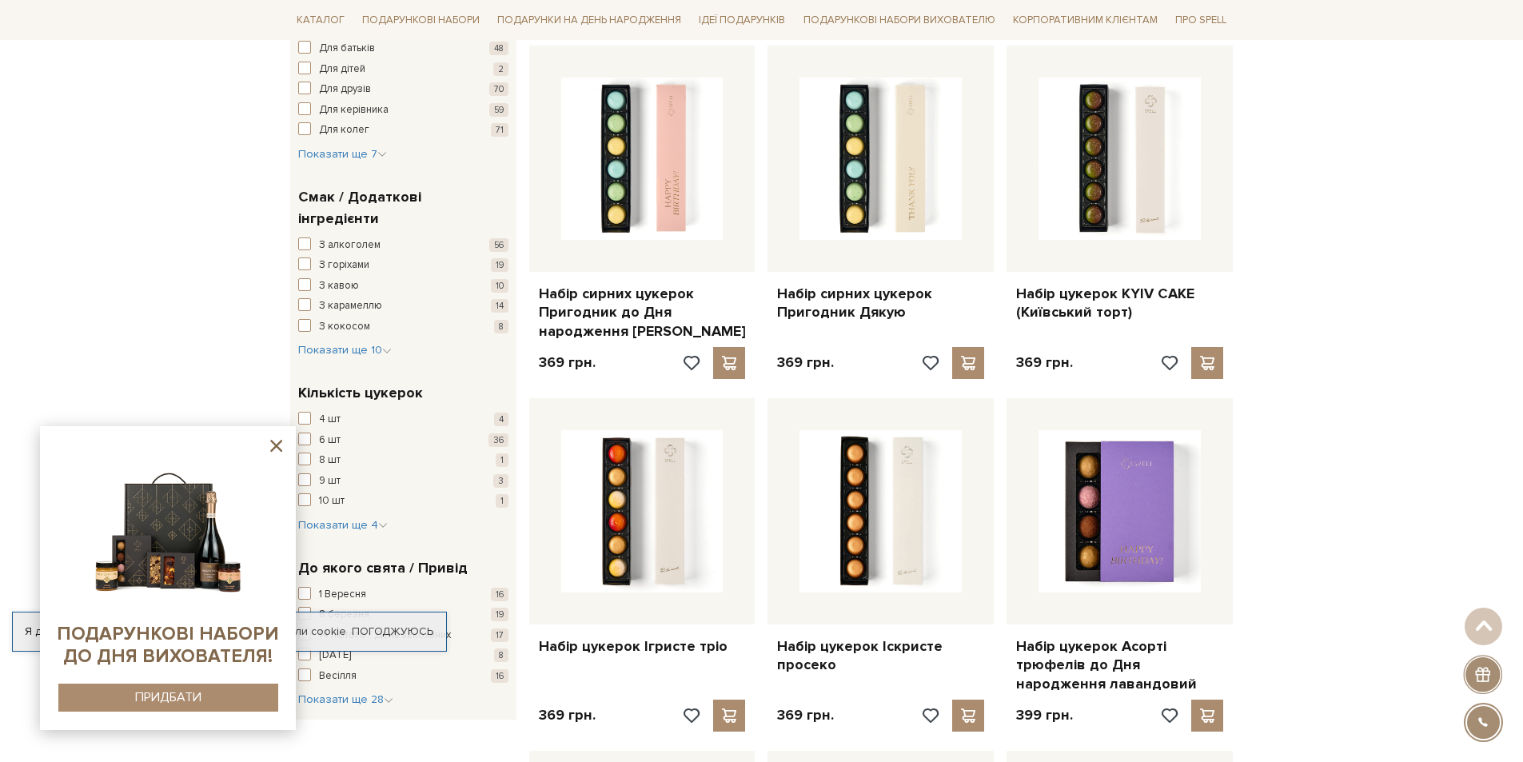 The image size is (1523, 762). Describe the element at coordinates (350, 306) in the screenshot. I see `span: З карамеллю` at that location.